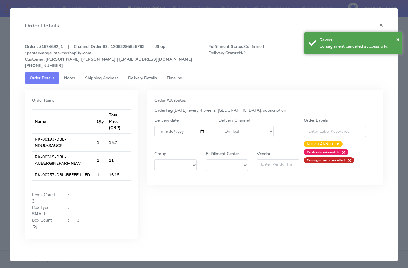 The width and height of the screenshot is (408, 268). What do you see at coordinates (335, 131) in the screenshot?
I see `input: Enter Label Keywords` at bounding box center [335, 131].